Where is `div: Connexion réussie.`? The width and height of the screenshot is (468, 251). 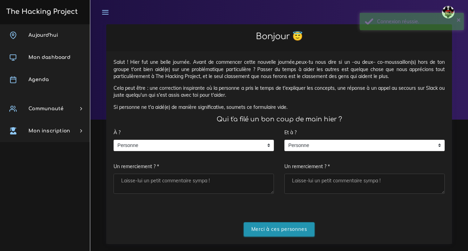
div: Connexion réussie. is located at coordinates (418, 22).